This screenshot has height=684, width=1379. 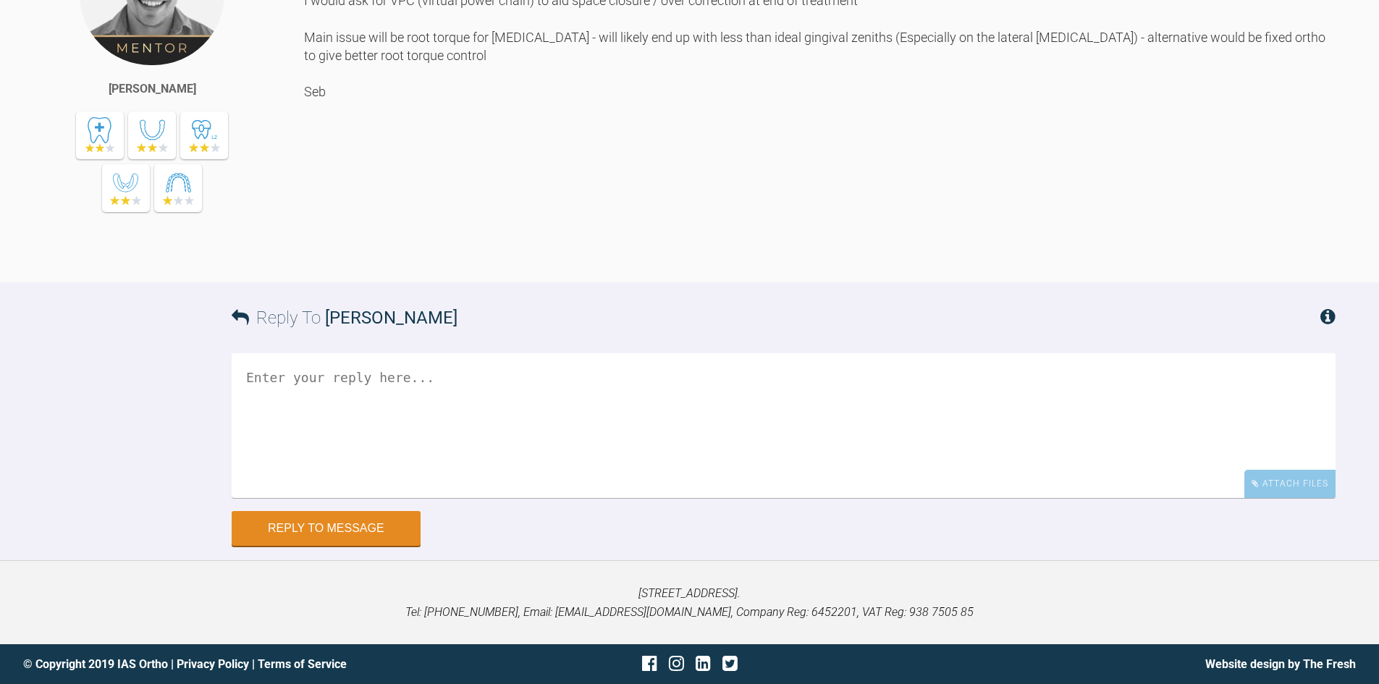 What do you see at coordinates (1281, 664) in the screenshot?
I see `a: Website design by The Fresh` at bounding box center [1281, 664].